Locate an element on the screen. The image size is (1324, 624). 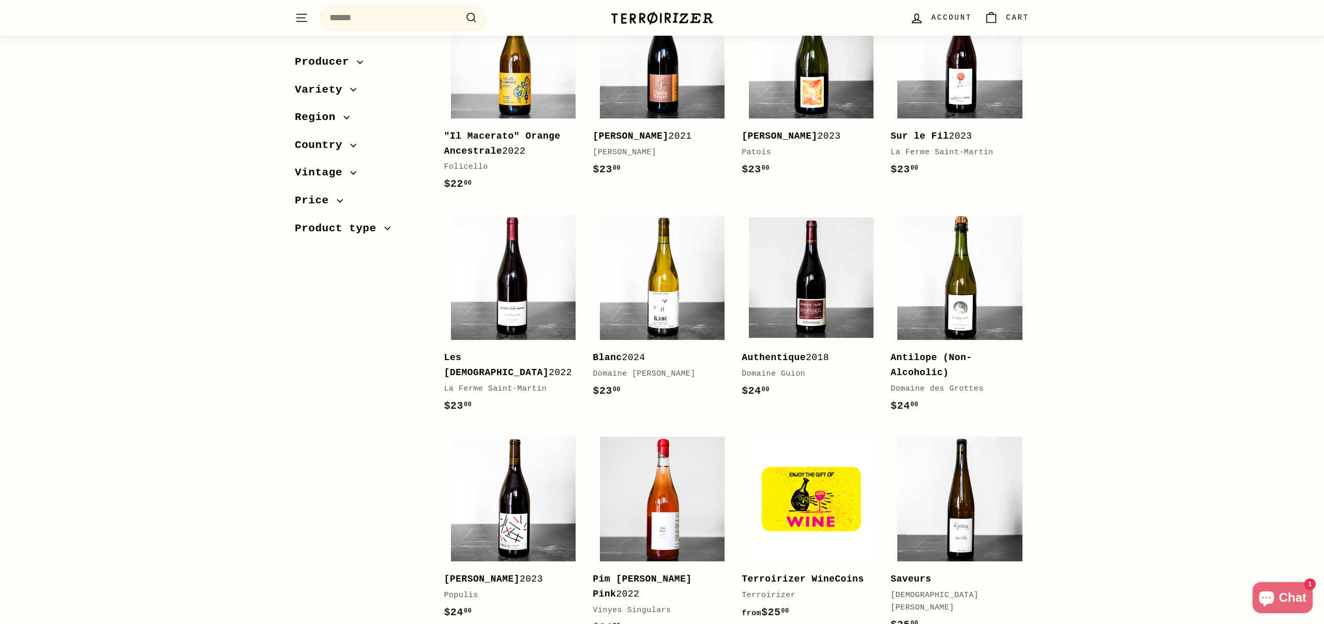
b: Saveurs is located at coordinates (910, 579).